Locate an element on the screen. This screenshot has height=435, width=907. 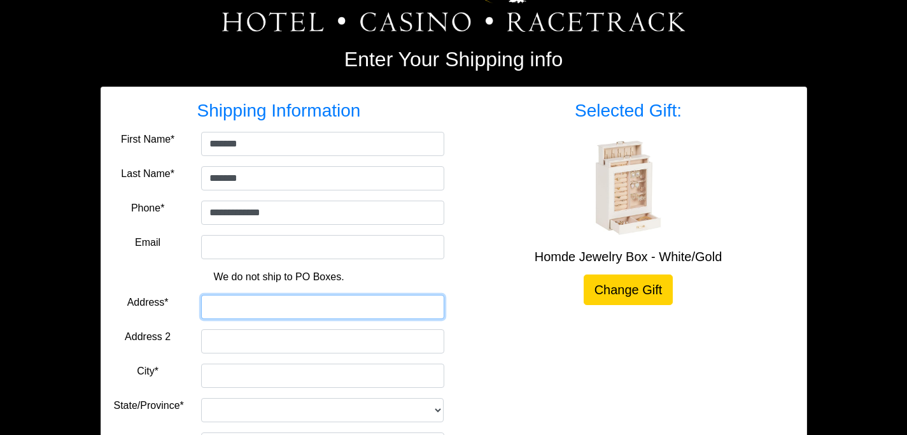
h3: Shipping Information is located at coordinates (279, 111).